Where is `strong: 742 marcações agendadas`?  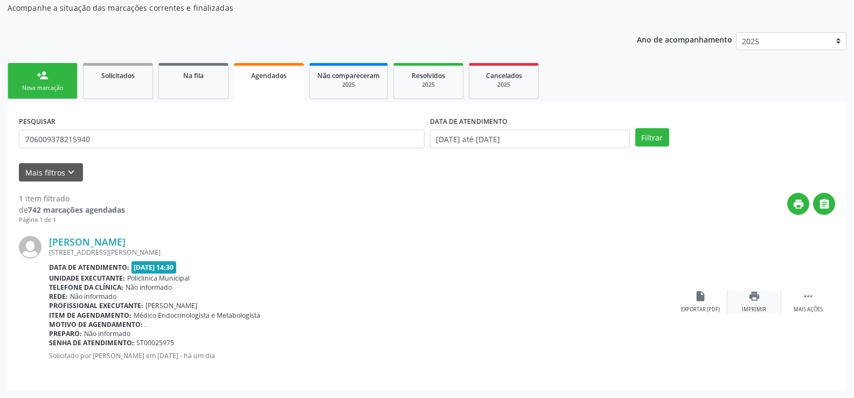 strong: 742 marcações agendadas is located at coordinates (77, 210).